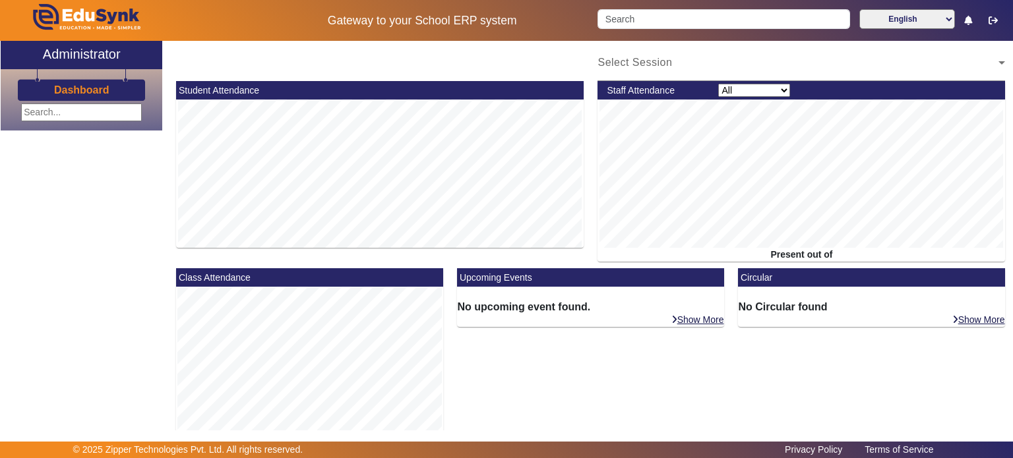 This screenshot has width=1013, height=458. I want to click on a: Terms of Service, so click(899, 450).